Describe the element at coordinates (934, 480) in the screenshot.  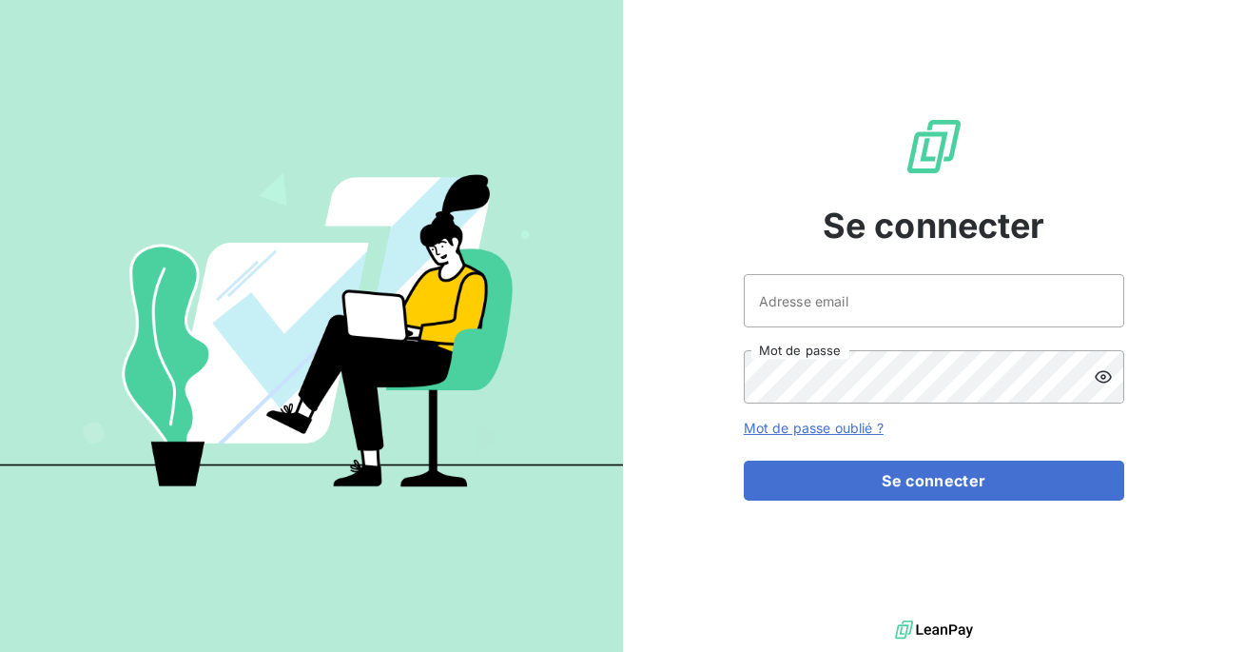
I see `button: Se connecter` at that location.